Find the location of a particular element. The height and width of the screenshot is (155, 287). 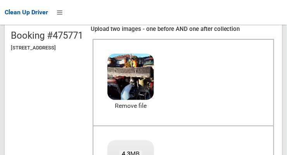

h4: Upload two images - one before AND one after collection is located at coordinates (183, 29).